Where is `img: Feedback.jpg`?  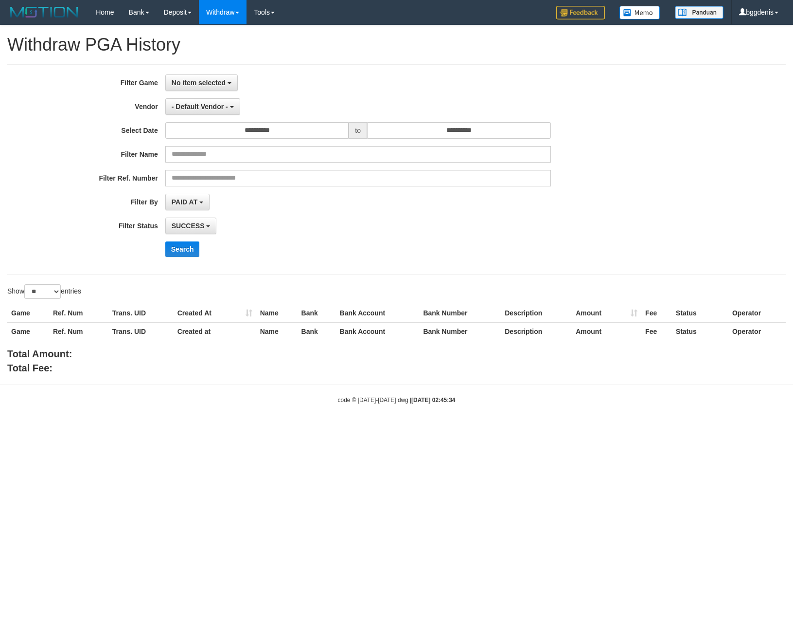
img: Feedback.jpg is located at coordinates (581, 13).